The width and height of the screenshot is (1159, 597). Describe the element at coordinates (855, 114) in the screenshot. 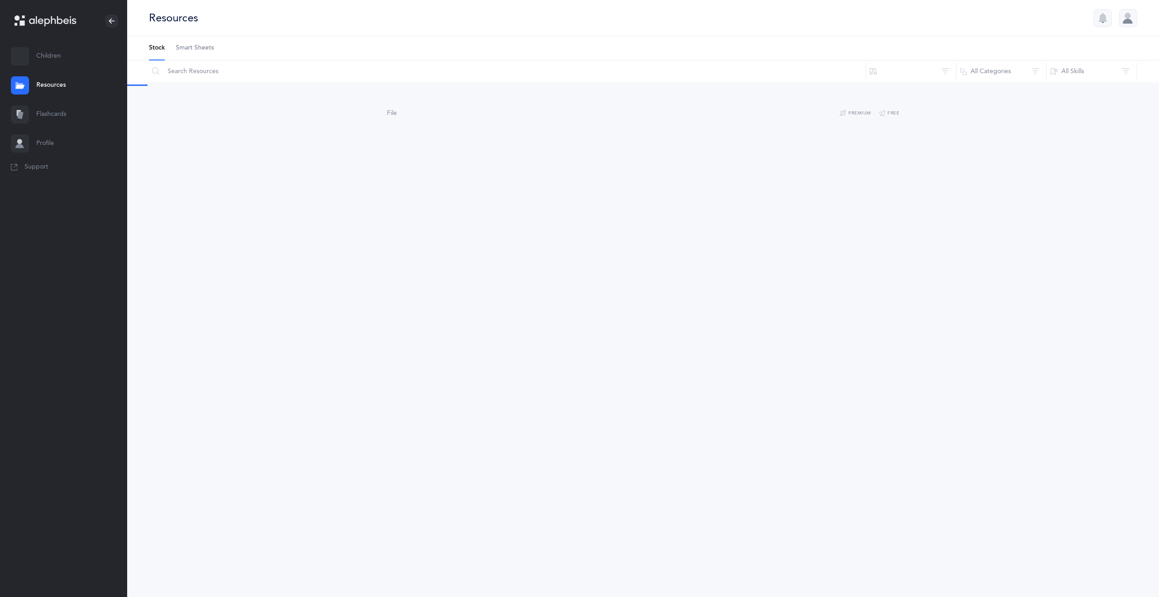

I see `button: Premium` at that location.